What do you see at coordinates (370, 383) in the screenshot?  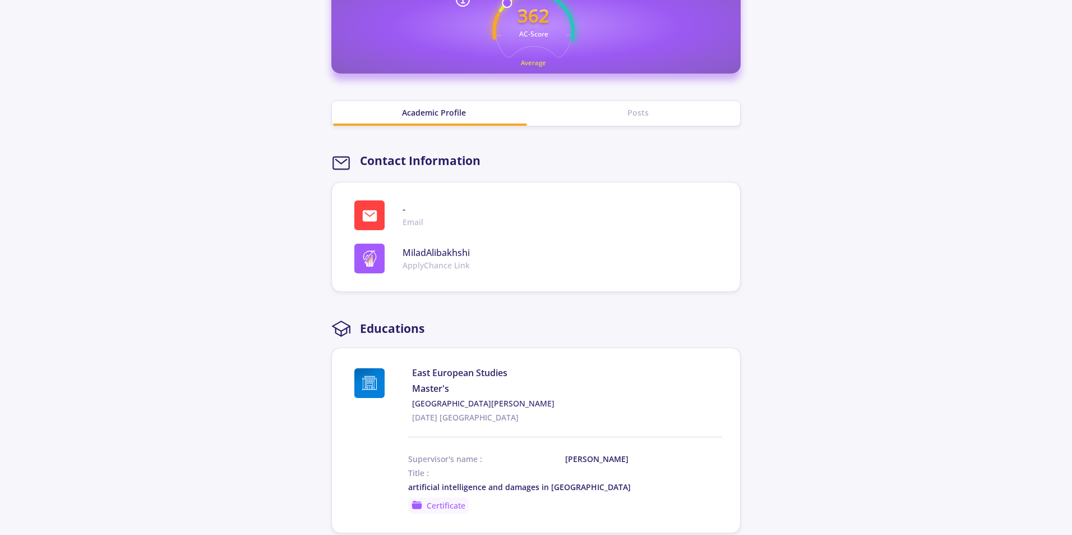 I see `img: Università degli Studi di Roma La Sapienza logo` at bounding box center [370, 383].